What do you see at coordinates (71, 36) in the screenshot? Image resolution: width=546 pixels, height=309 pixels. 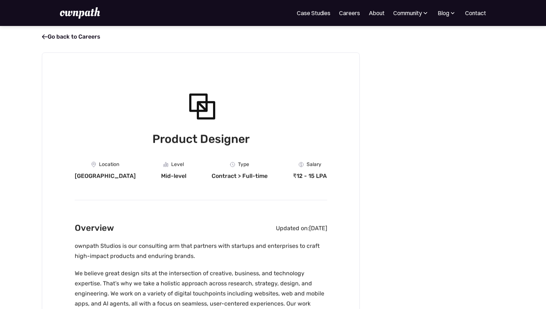 I see `a: Go back to Careers` at bounding box center [71, 36].